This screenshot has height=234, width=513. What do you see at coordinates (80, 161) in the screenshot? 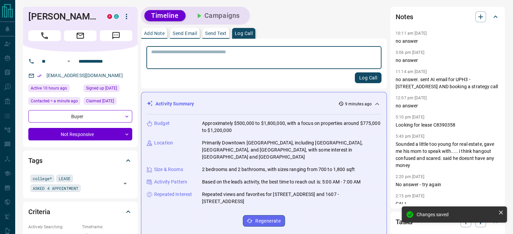
I see `div: Tags` at bounding box center [80, 161].